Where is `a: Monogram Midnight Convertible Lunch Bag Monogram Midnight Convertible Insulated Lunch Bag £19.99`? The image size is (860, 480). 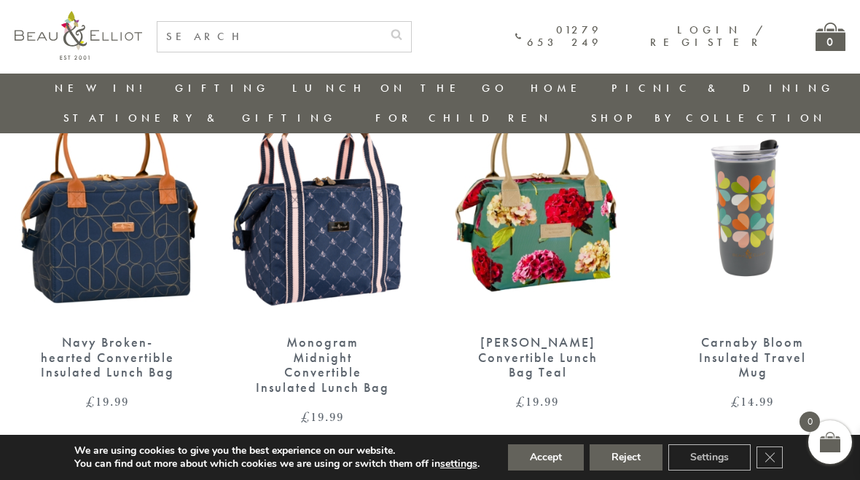
a: Monogram Midnight Convertible Lunch Bag Monogram Midnight Convertible Insulated Lunch Bag £19.99 is located at coordinates (322, 252).